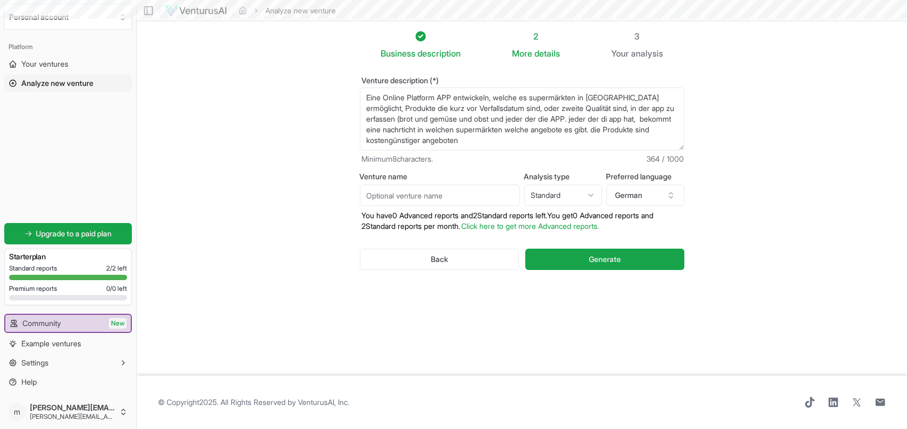  What do you see at coordinates (398, 159) in the screenshot?
I see `span: Minimum 8 characters.` at bounding box center [398, 159].